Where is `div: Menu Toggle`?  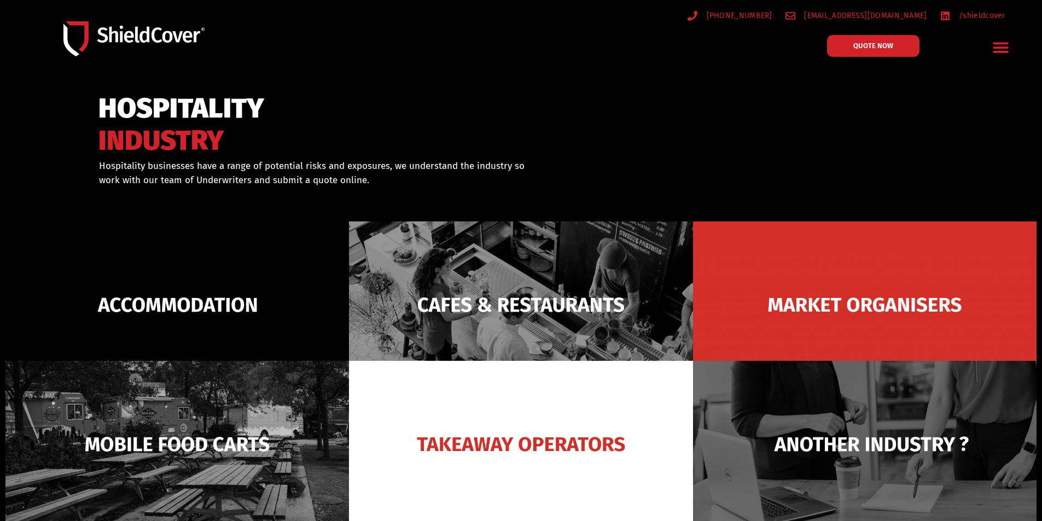
div: Menu Toggle is located at coordinates (1001, 47).